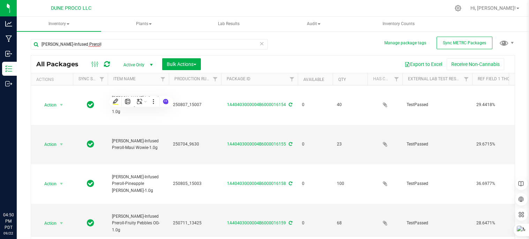  I want to click on span: 29.6715%, so click(502, 144).